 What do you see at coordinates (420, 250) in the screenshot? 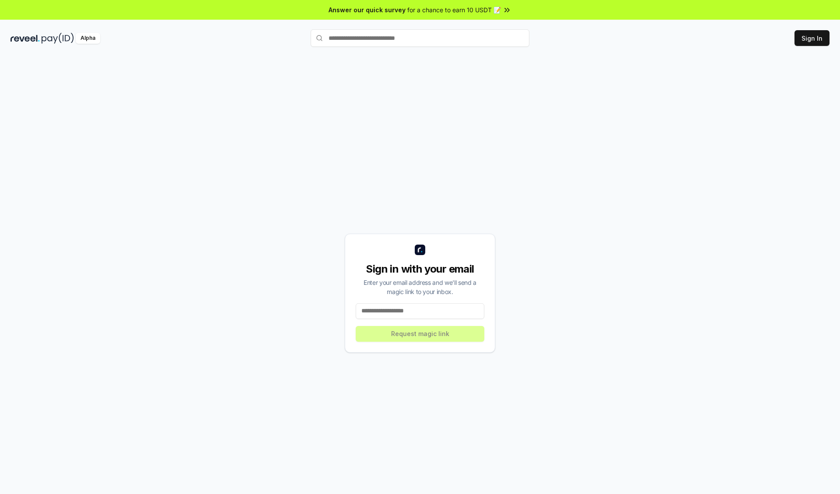
I see `img: logo_small` at bounding box center [420, 250].